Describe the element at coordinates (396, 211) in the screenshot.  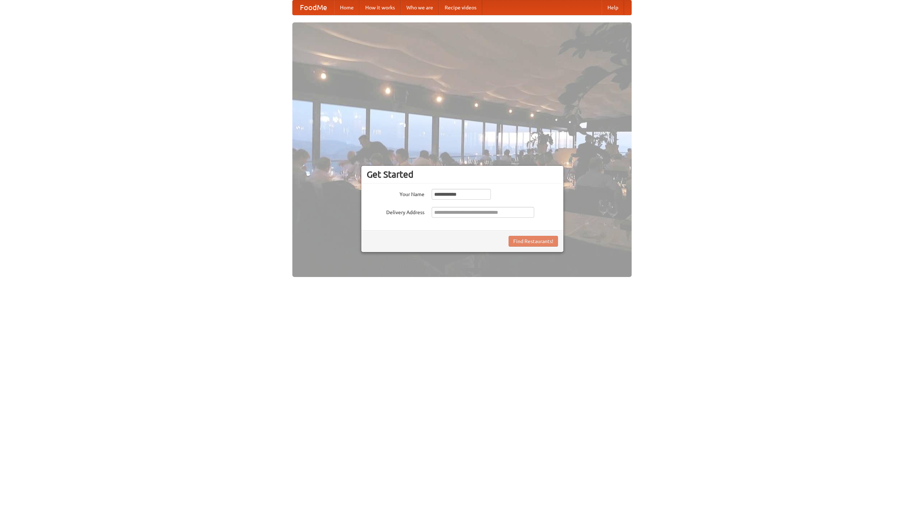
I see `label: Delivery Address` at that location.